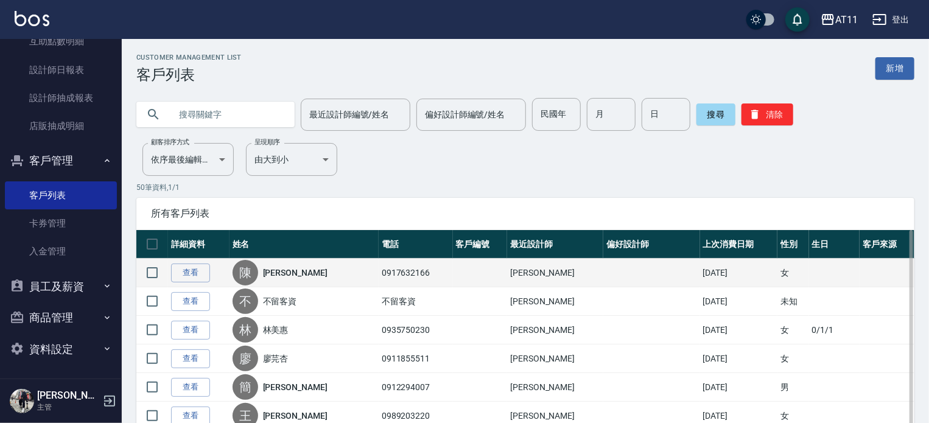 This screenshot has height=423, width=929. I want to click on div: 廖, so click(245, 358).